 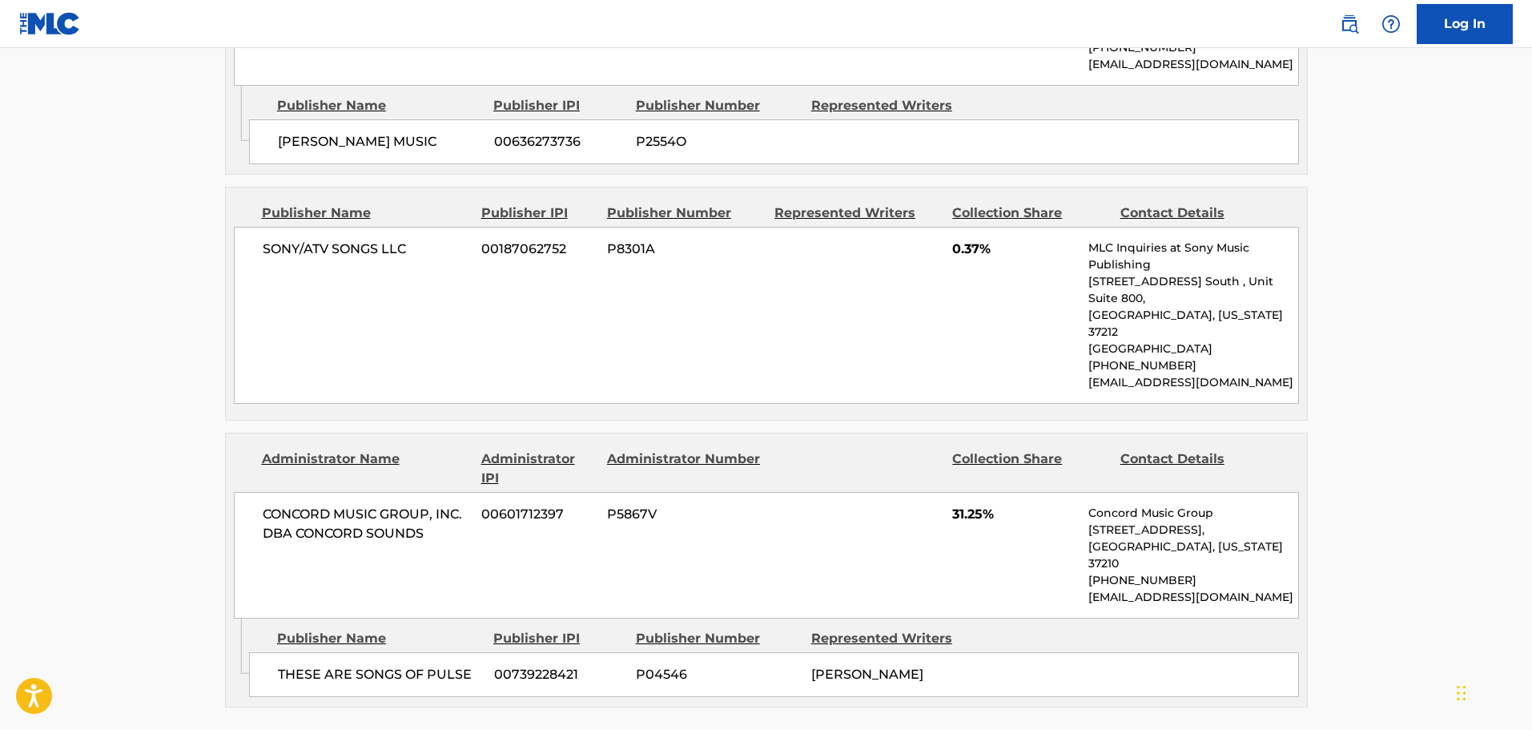 I want to click on span: 00601712397, so click(x=538, y=514).